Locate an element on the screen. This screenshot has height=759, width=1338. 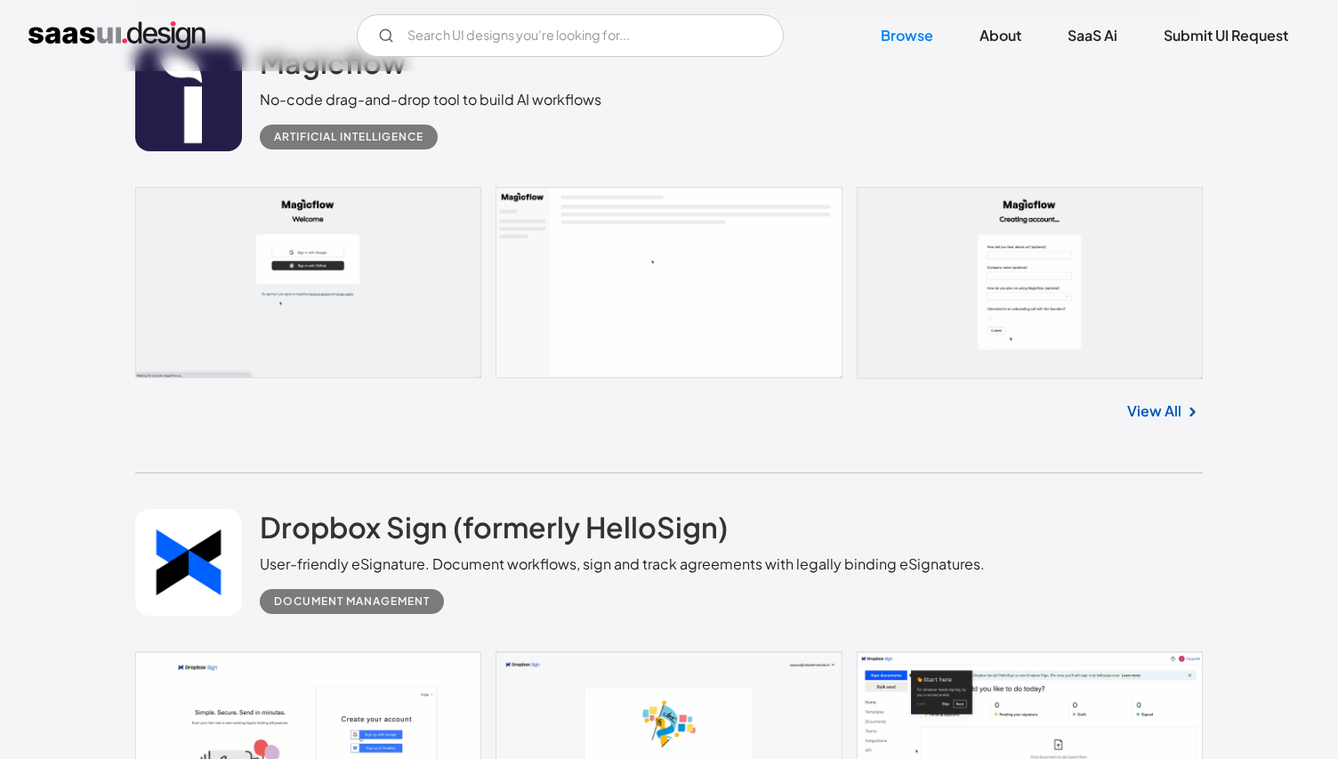
a: Browse is located at coordinates (907, 36).